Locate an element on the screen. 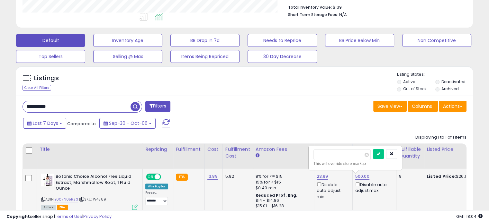  p: Listing States: is located at coordinates (435, 75).